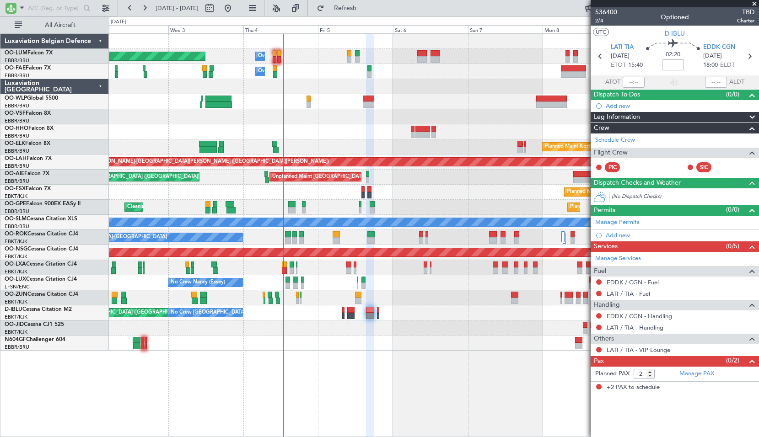 The width and height of the screenshot is (759, 437). What do you see at coordinates (27, 189) in the screenshot?
I see `a: OO-FSXFalcon 7X` at bounding box center [27, 189].